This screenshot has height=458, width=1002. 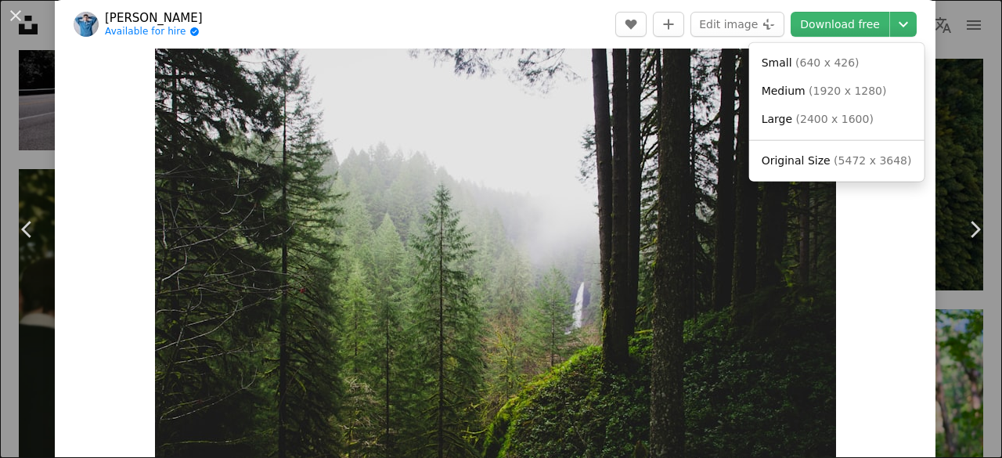 I want to click on span: Original Size, so click(x=796, y=160).